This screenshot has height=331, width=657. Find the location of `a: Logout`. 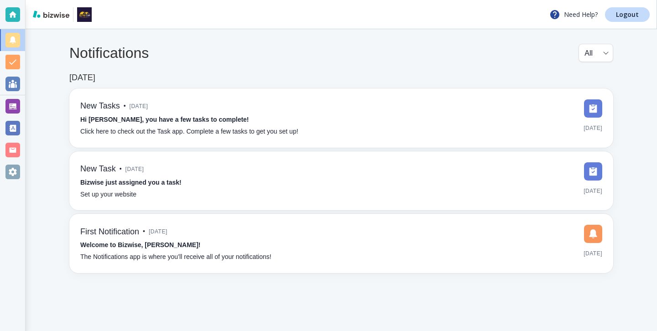

a: Logout is located at coordinates (627, 15).